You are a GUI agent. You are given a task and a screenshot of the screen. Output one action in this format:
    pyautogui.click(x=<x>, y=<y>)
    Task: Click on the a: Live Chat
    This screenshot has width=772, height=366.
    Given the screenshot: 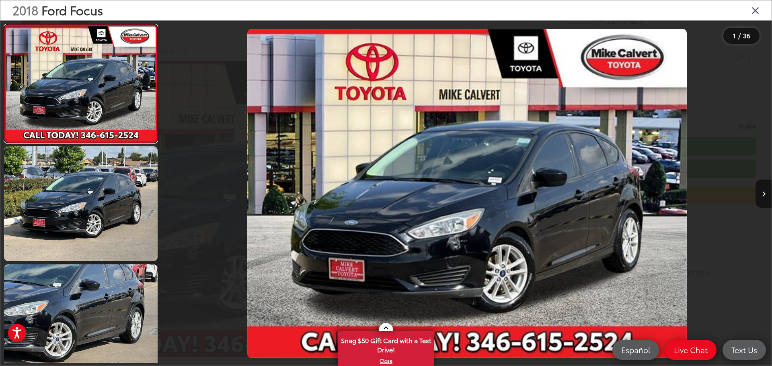 What is the action you would take?
    pyautogui.click(x=691, y=350)
    